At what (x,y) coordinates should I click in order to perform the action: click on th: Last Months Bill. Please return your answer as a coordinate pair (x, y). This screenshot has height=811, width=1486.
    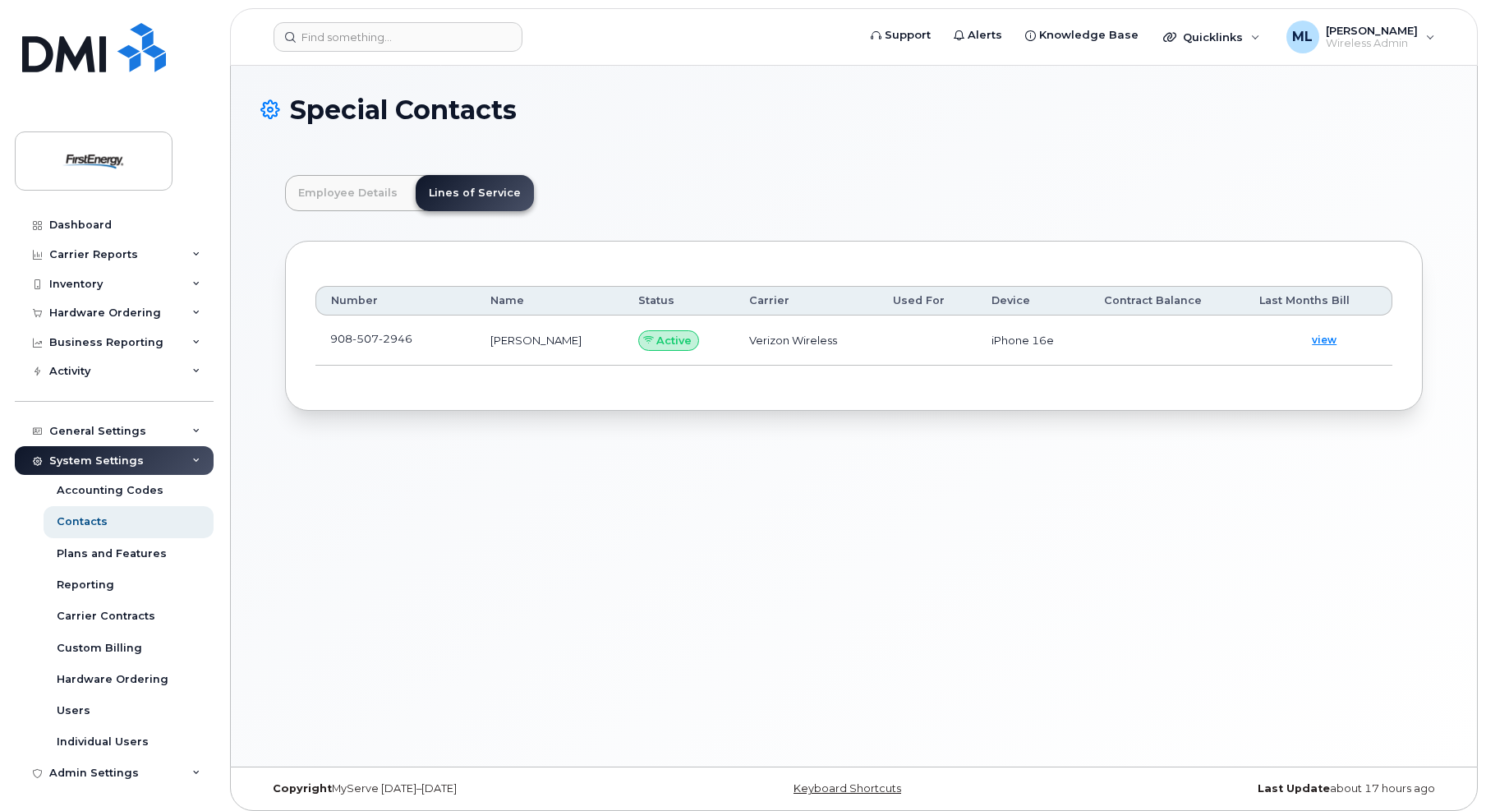
    Looking at the image, I should click on (1318, 301).